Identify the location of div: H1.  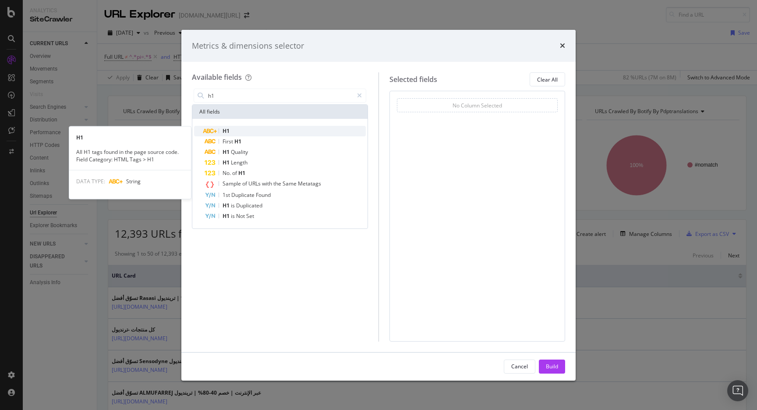
(130, 137).